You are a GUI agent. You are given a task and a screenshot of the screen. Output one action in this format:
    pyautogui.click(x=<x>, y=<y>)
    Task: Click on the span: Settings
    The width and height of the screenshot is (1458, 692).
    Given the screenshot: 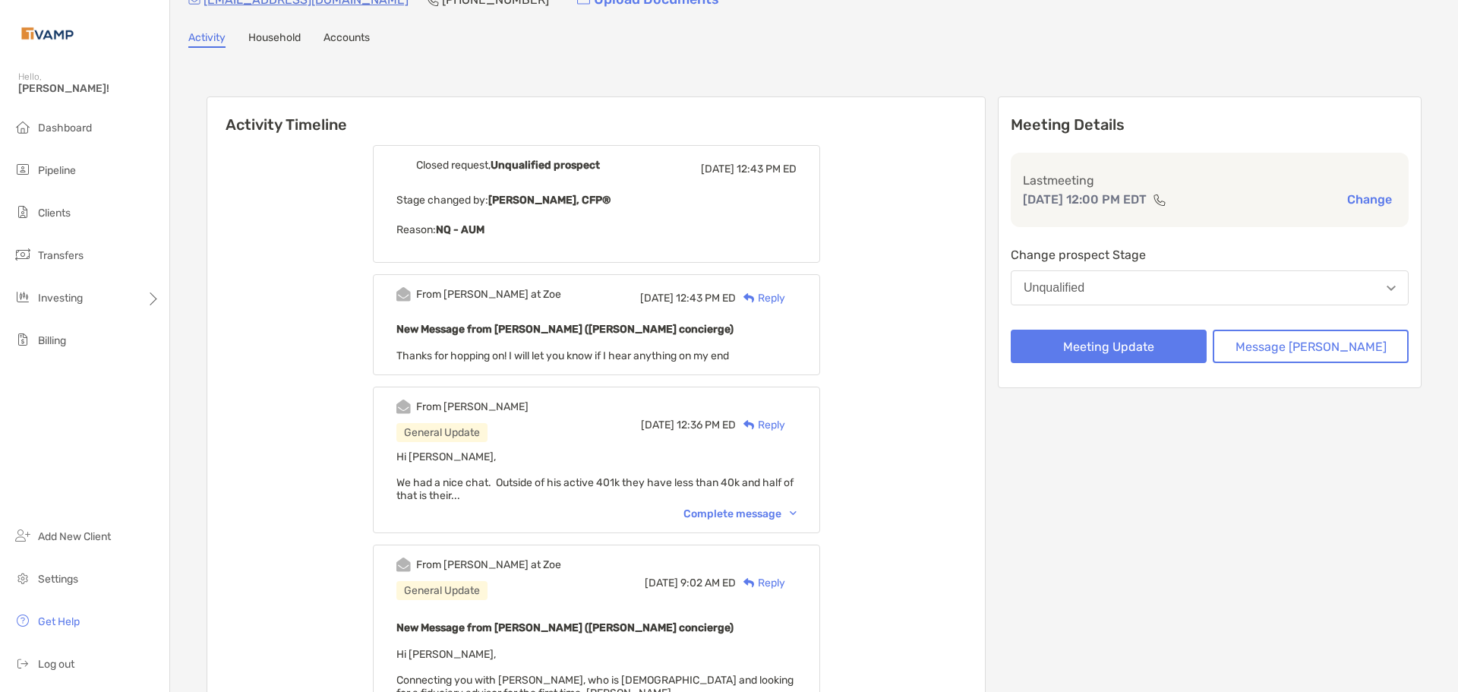 What is the action you would take?
    pyautogui.click(x=58, y=579)
    